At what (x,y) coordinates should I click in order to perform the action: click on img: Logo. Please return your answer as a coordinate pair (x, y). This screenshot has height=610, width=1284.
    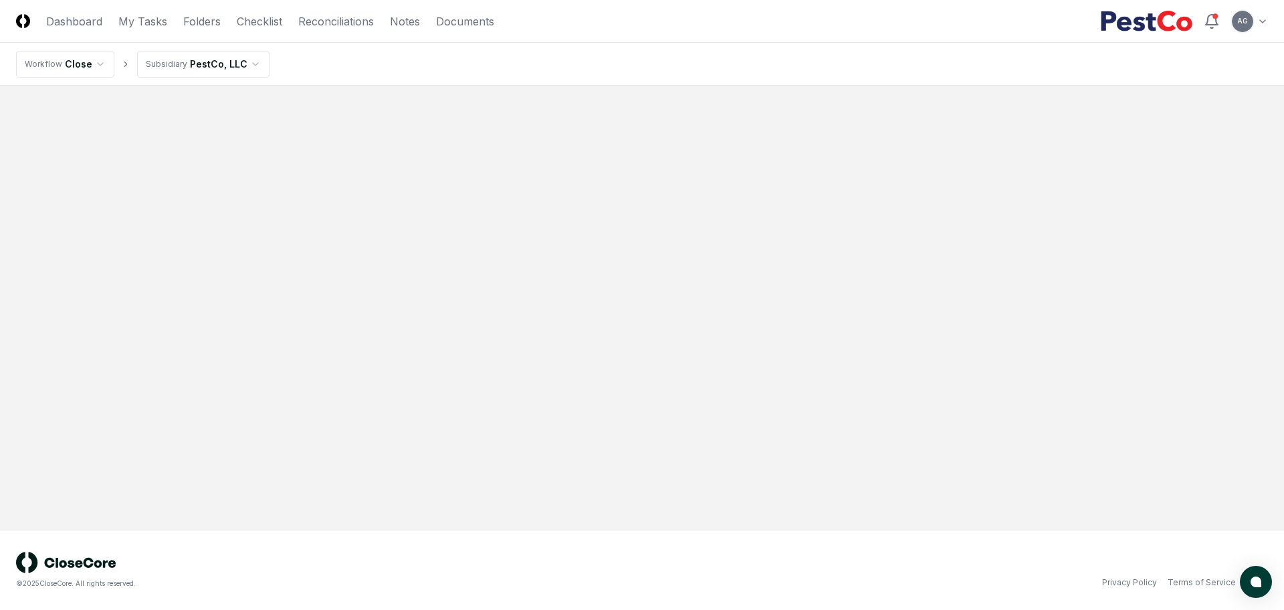
    Looking at the image, I should click on (23, 21).